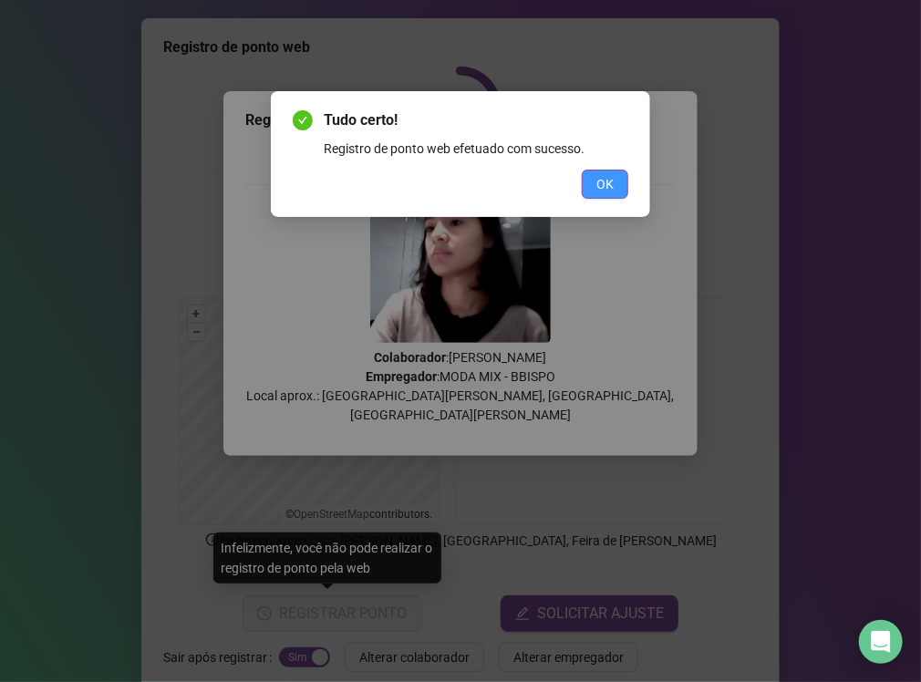  What do you see at coordinates (604, 184) in the screenshot?
I see `button: OK` at bounding box center [604, 184].